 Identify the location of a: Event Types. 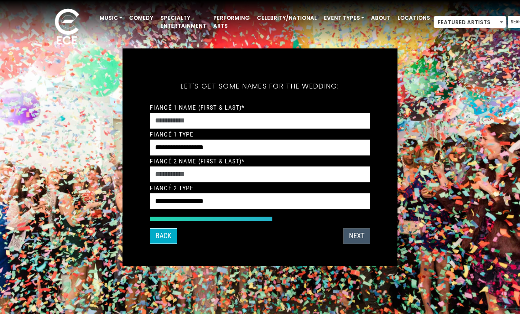
(344, 18).